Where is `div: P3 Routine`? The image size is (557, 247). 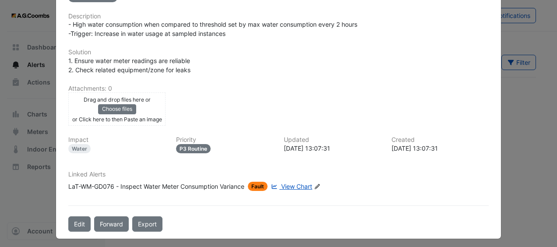 div: P3 Routine is located at coordinates (193, 149).